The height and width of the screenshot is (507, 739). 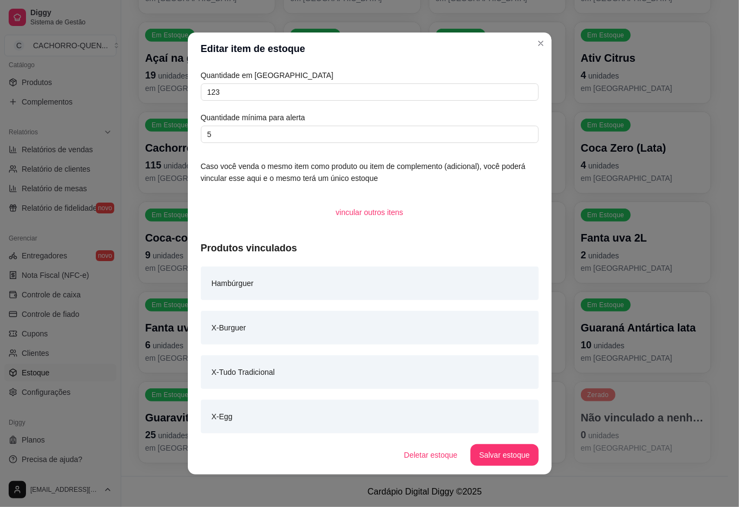 I want to click on article: Produtos vinculados, so click(x=370, y=248).